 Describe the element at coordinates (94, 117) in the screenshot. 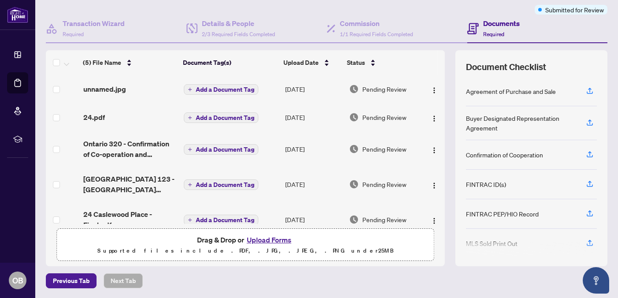

I see `span: 24.pdf` at that location.